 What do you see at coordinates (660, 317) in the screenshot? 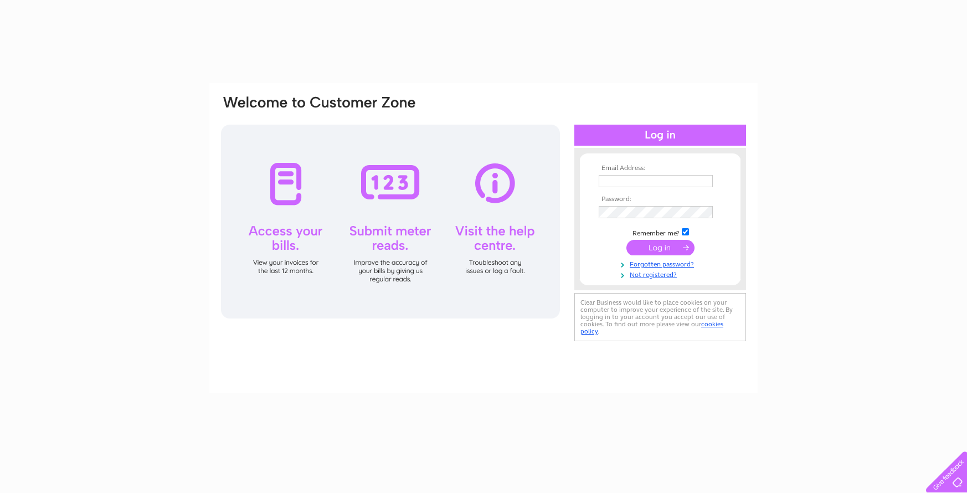
I see `div: Clear Business would like to place cookies on your computer to improve your experience of the sit...` at bounding box center [660, 317].